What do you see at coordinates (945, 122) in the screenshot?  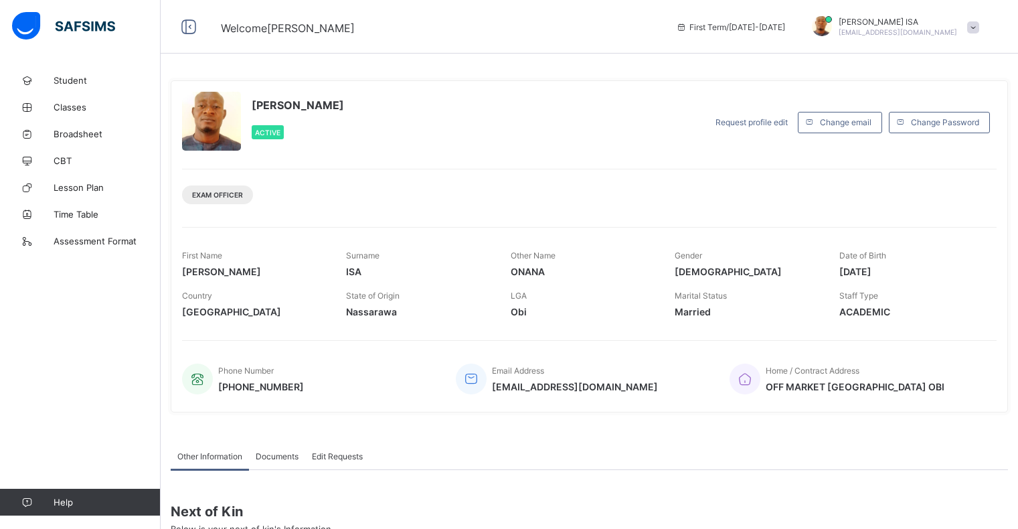 I see `span: Change Password` at bounding box center [945, 122].